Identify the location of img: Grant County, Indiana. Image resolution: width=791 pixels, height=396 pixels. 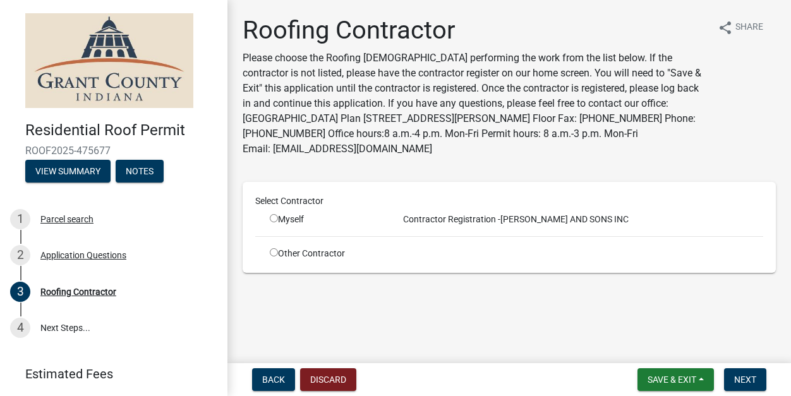
(109, 61).